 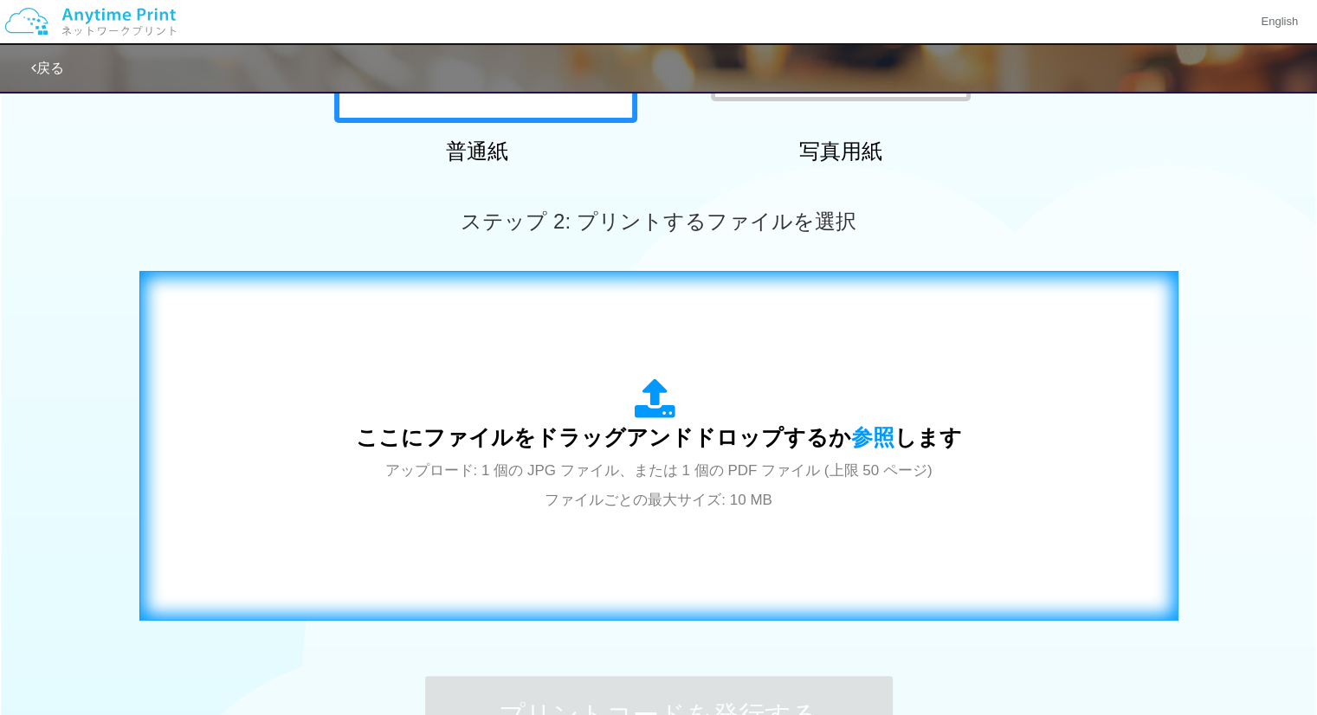 What do you see at coordinates (658, 221) in the screenshot?
I see `span: ステップ 2: プリントするファイルを選択` at bounding box center [658, 221].